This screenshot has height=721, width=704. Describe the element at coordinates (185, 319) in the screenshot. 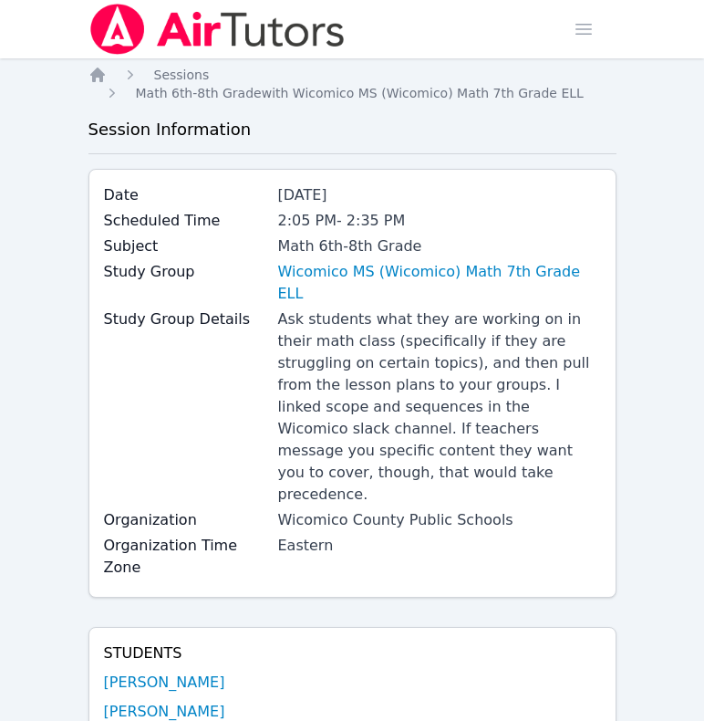

I see `label: Study Group Details` at that location.